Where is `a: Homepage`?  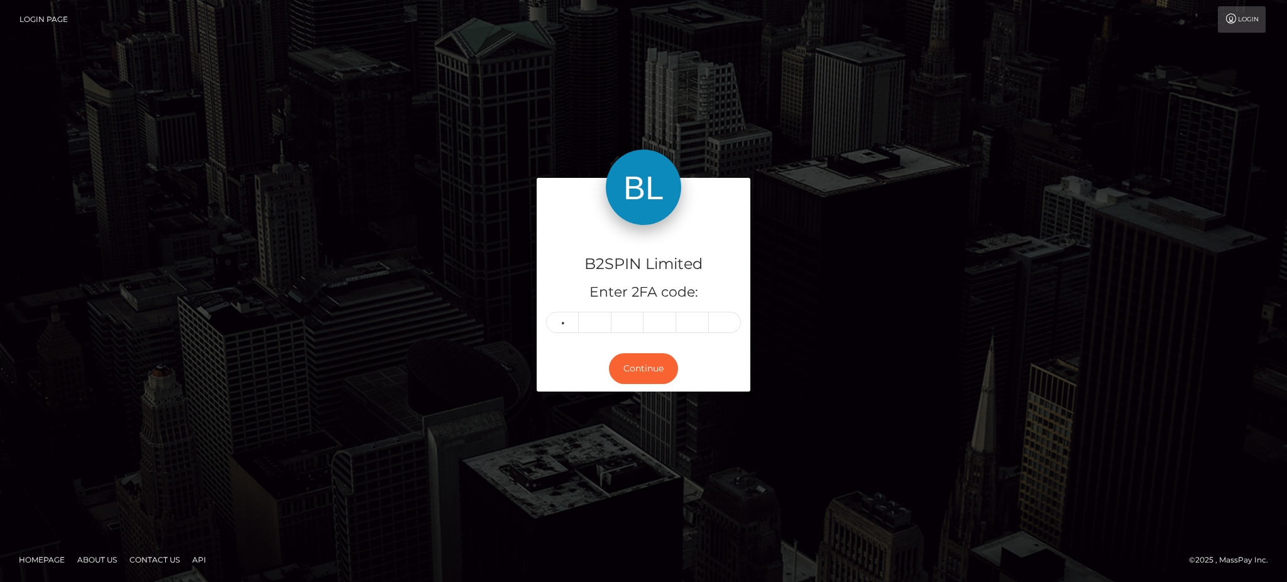
a: Homepage is located at coordinates (41, 559).